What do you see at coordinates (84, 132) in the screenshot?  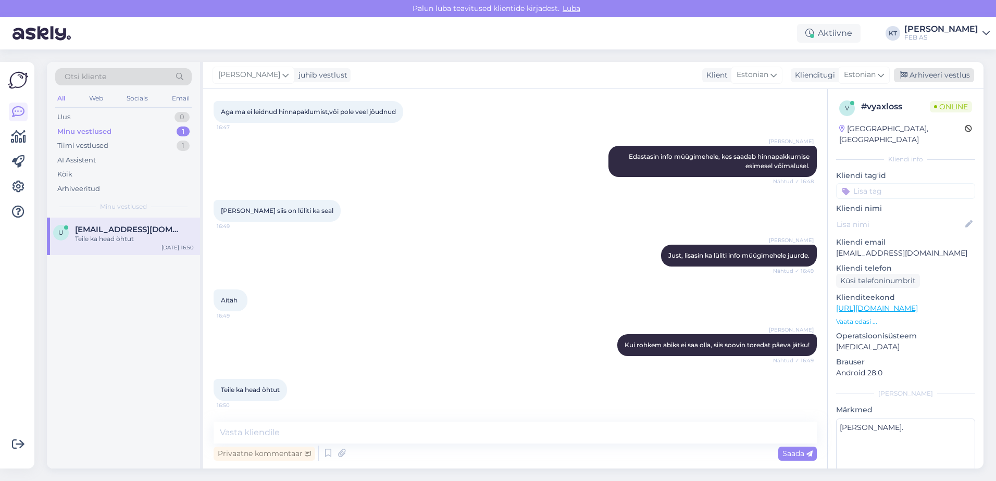 I see `div: Minu vestlused` at bounding box center [84, 132].